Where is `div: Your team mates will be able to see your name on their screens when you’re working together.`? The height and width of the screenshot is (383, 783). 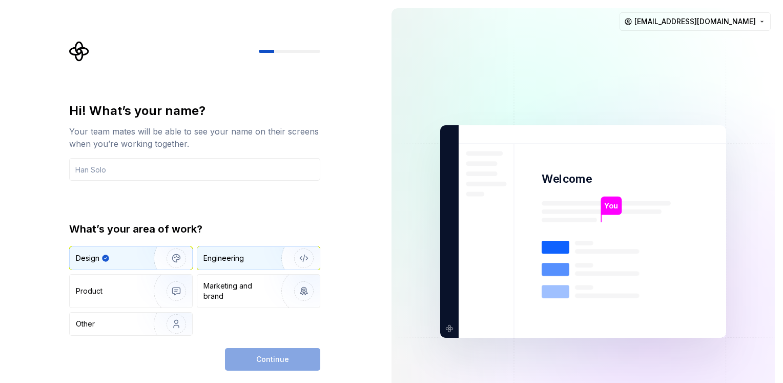 div: Your team mates will be able to see your name on their screens when you’re working together. is located at coordinates (195, 137).